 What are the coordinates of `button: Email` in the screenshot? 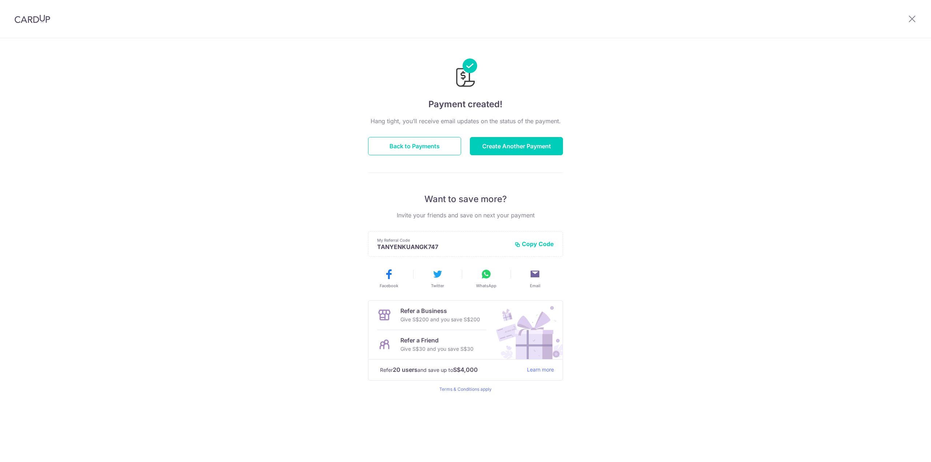 It's located at (535, 279).